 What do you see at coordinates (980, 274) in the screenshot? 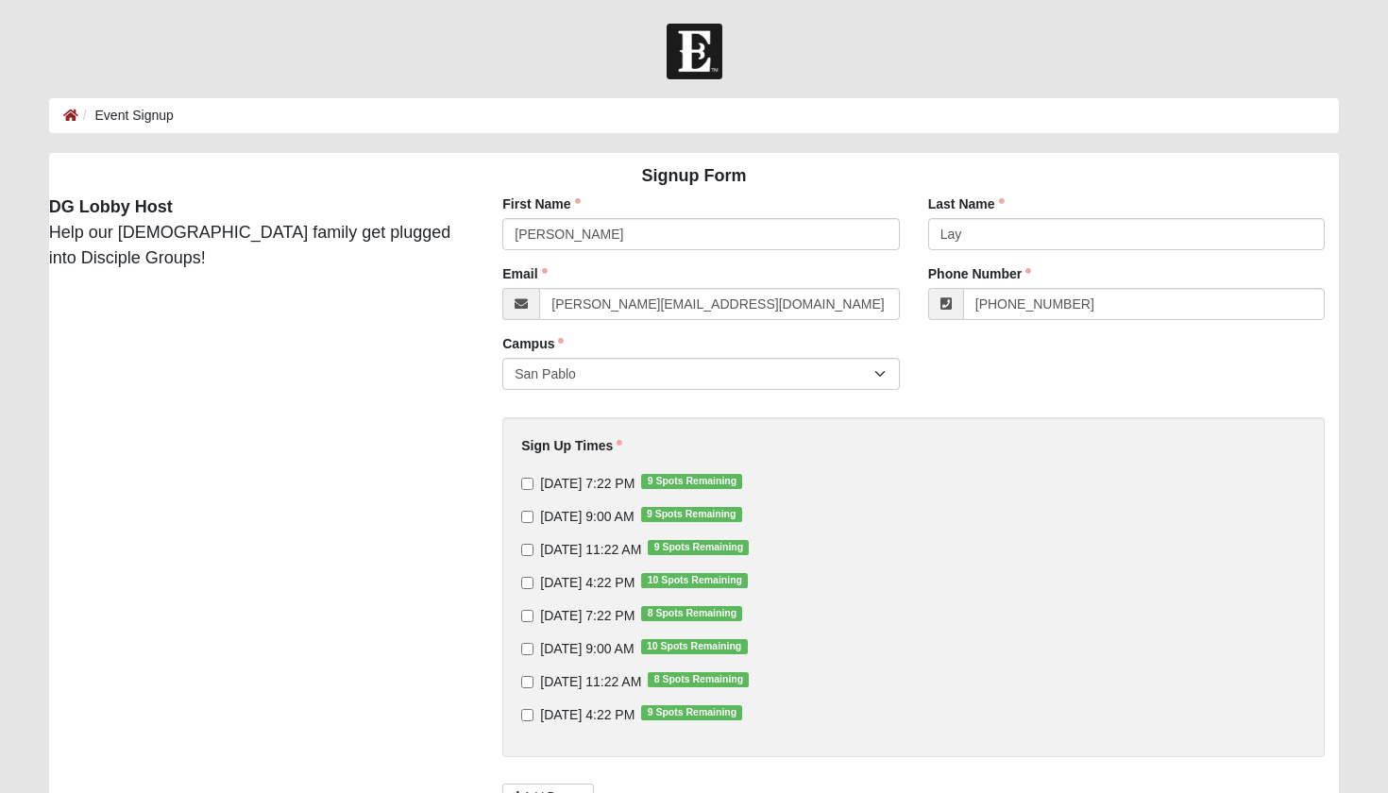
I see `label: Phone Number` at bounding box center [980, 274].